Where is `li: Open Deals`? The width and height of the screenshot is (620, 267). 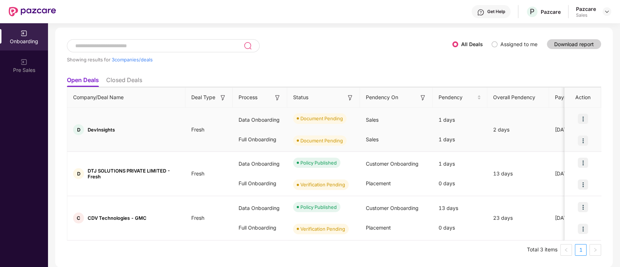
li: Open Deals is located at coordinates (83, 81).